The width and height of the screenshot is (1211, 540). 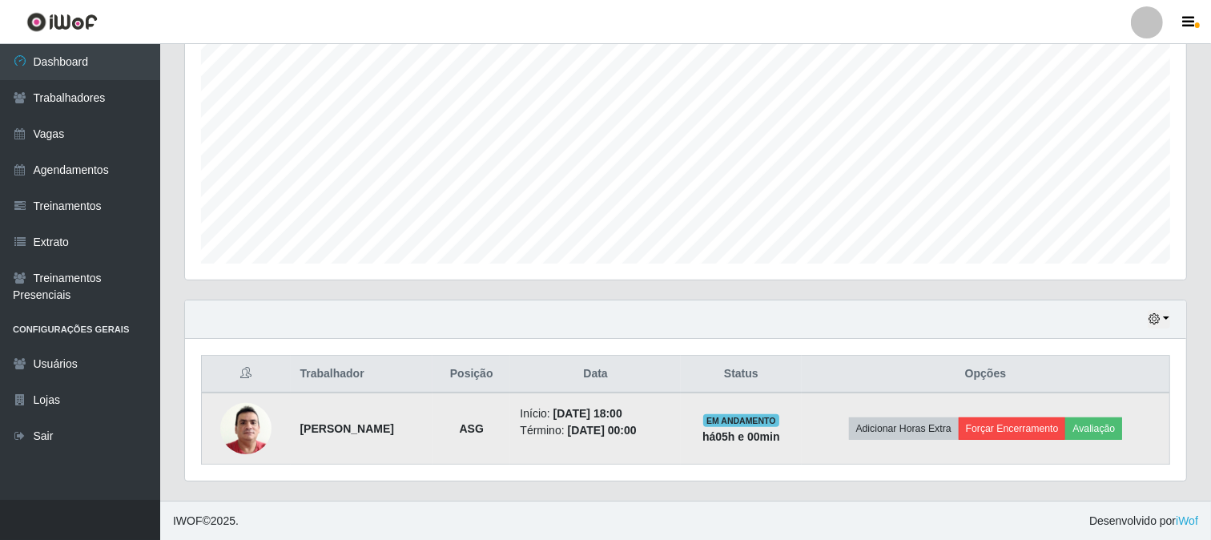 I want to click on strong: ASG, so click(x=472, y=428).